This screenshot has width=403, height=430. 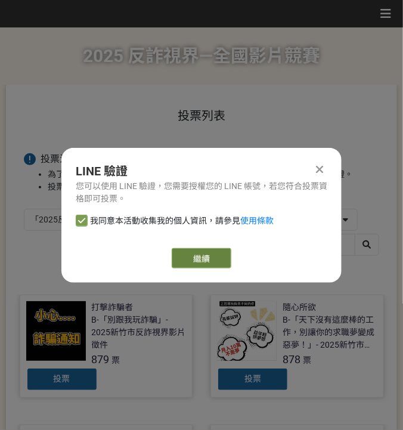 What do you see at coordinates (106, 346) in the screenshot?
I see `a: 打擊詐騙者B-「別跟我玩詐騙」- 2025新竹市反詐視界影片徵件879票投票` at bounding box center [106, 346].